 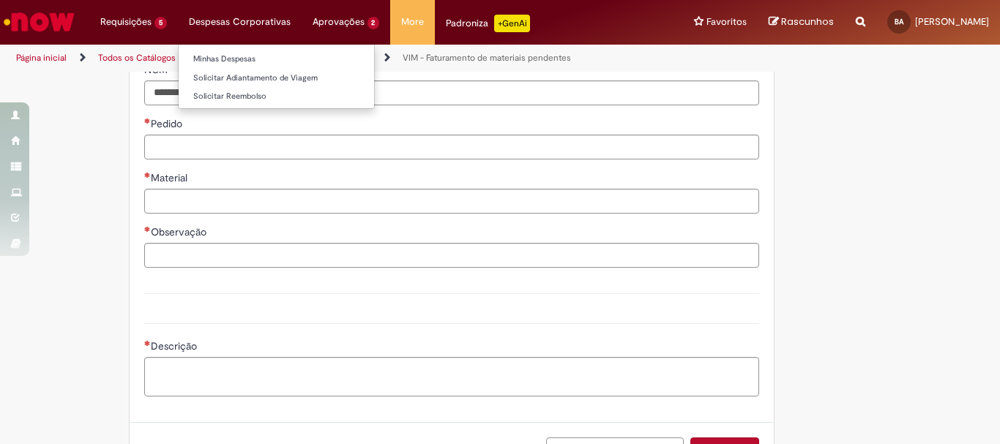 I want to click on a: Minhas Despesas, so click(x=276, y=59).